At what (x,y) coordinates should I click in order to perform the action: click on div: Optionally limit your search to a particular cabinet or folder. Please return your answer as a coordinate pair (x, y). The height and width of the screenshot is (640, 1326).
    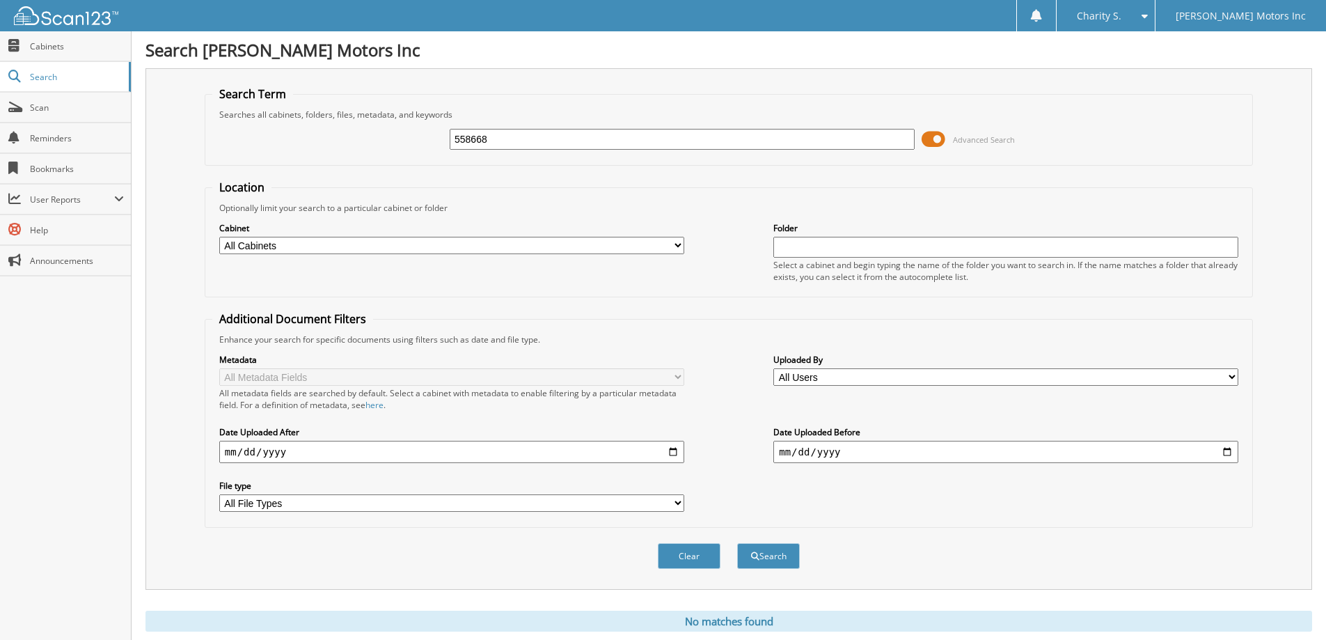
    Looking at the image, I should click on (729, 207).